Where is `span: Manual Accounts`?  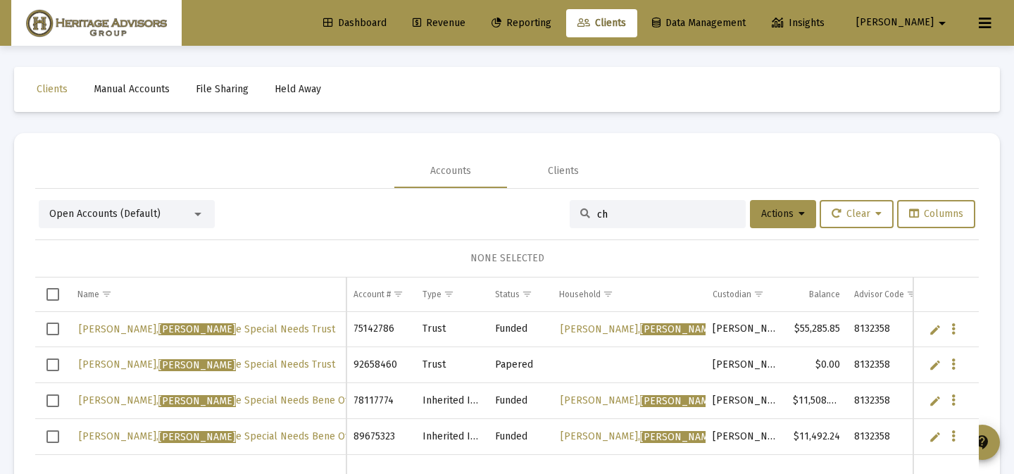
span: Manual Accounts is located at coordinates (132, 89).